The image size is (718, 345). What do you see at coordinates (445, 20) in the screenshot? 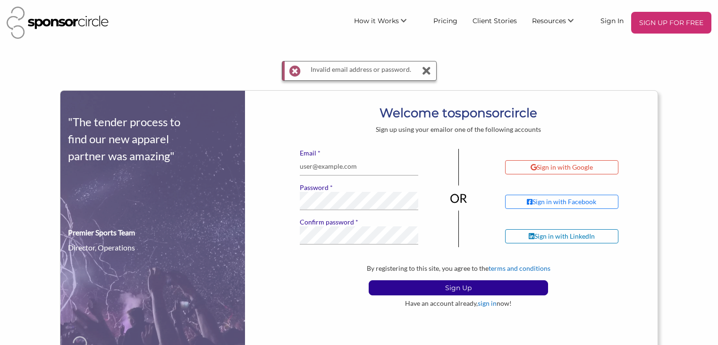
I see `a: Pricing` at bounding box center [445, 20].